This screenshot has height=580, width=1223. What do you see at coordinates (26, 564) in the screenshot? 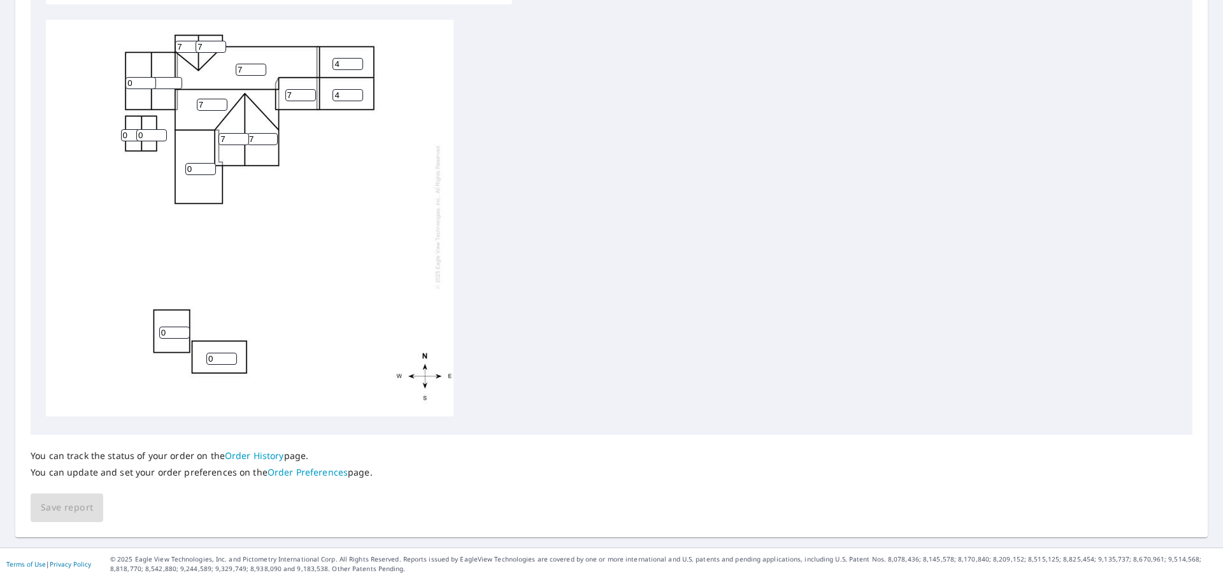
I see `a: Terms of Use` at bounding box center [26, 564].